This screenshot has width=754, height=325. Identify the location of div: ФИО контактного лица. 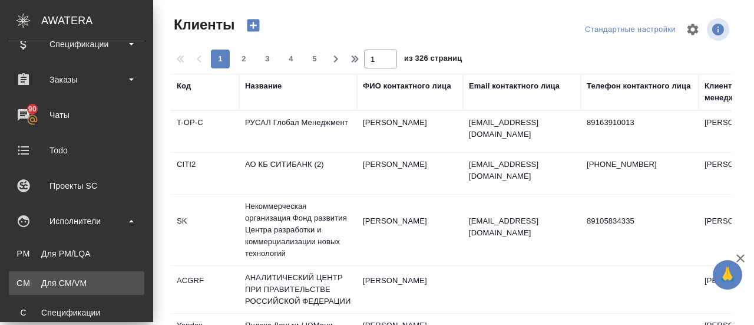
(407, 86).